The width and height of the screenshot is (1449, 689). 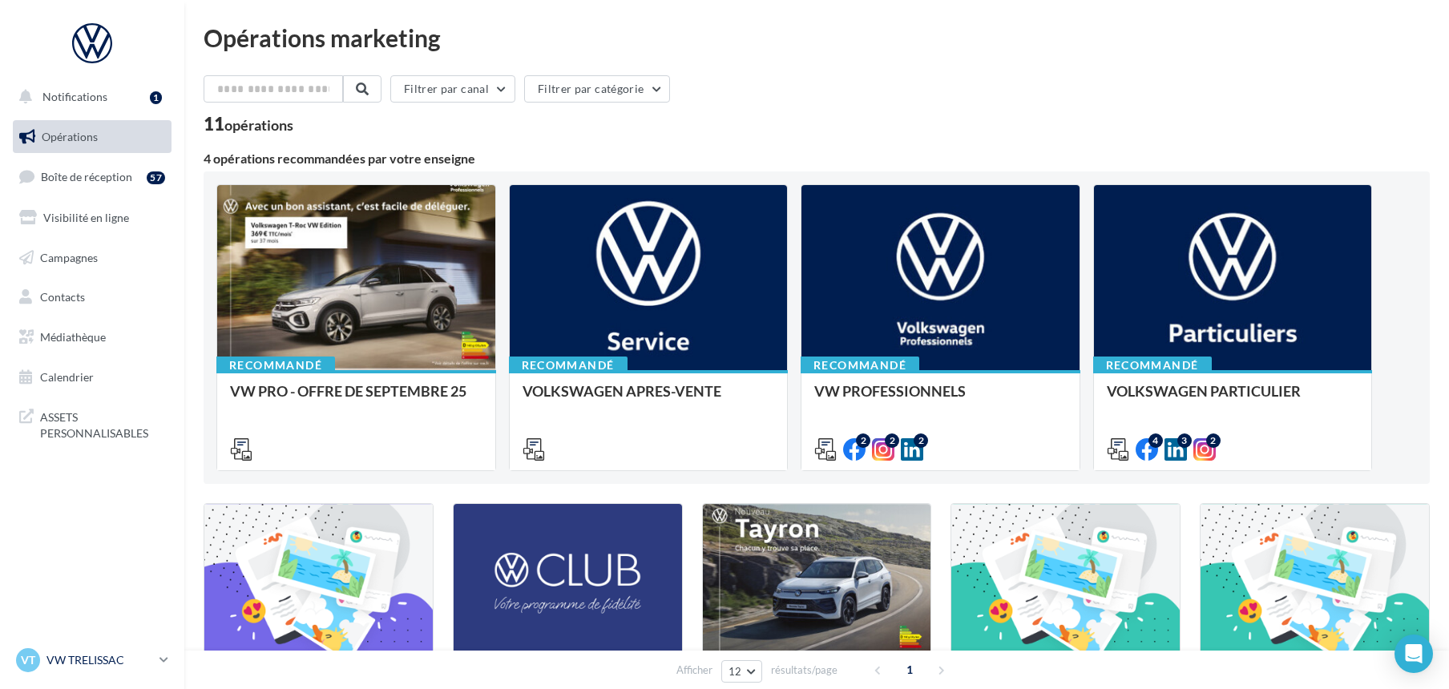 What do you see at coordinates (92, 258) in the screenshot?
I see `a: Campagnes` at bounding box center [92, 258].